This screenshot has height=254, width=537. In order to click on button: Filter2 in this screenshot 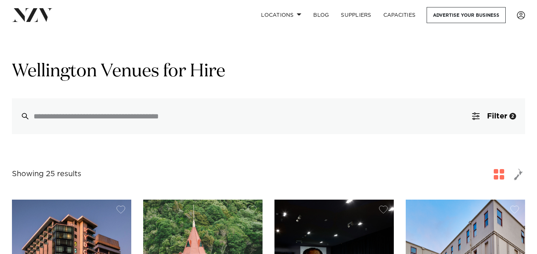, I will do `click(494, 116)`.